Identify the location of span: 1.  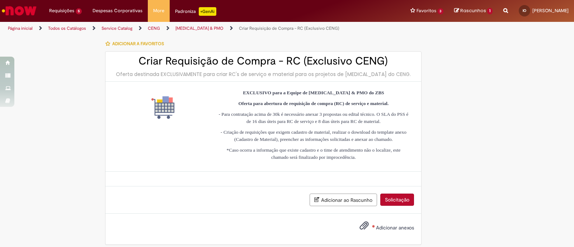
(490, 11).